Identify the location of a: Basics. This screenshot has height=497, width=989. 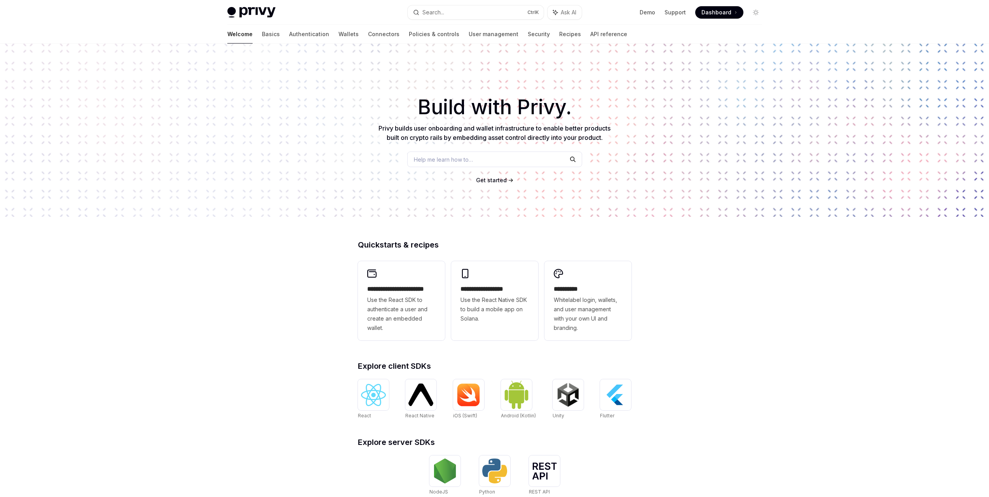
(271, 34).